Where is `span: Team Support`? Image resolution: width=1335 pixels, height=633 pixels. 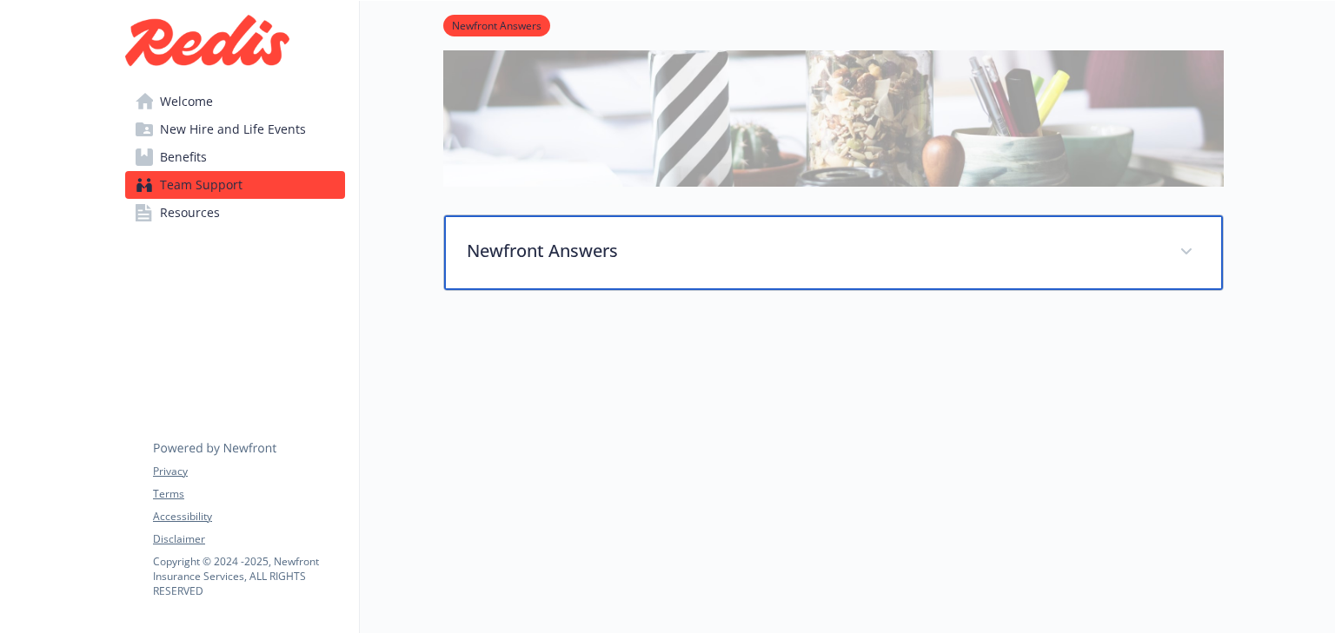 span: Team Support is located at coordinates (201, 185).